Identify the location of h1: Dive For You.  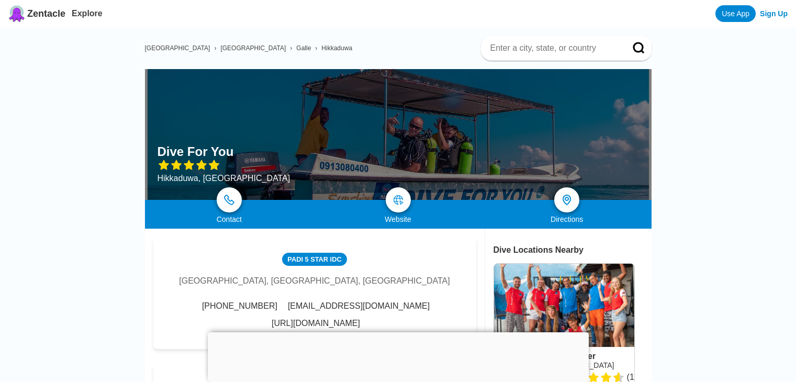
(196, 152).